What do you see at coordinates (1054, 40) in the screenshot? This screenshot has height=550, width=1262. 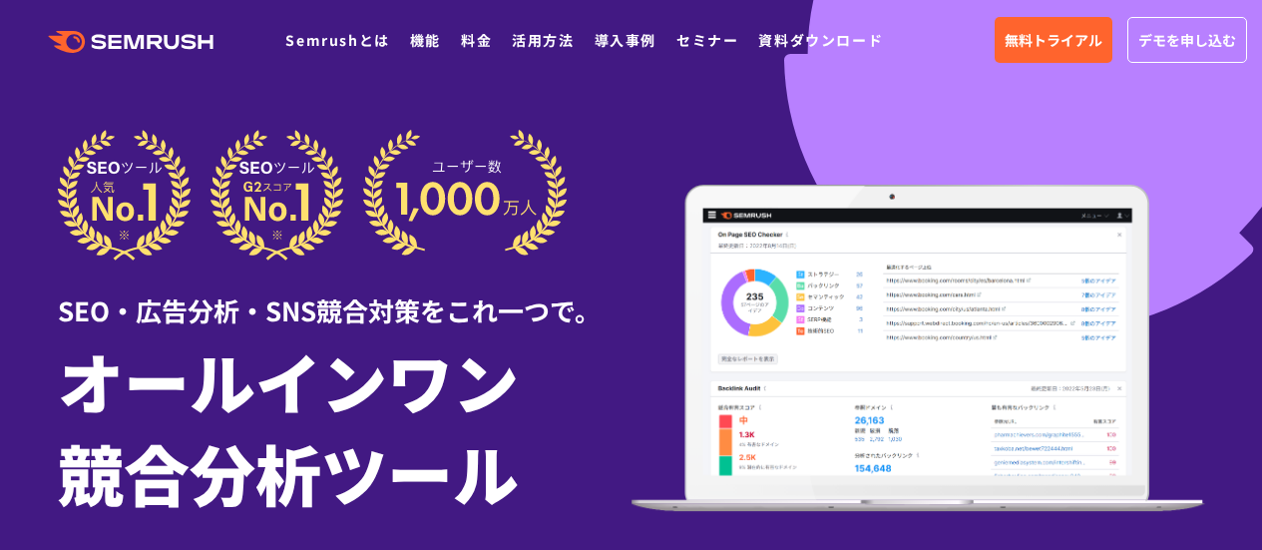 I see `a: 無料トライアル` at bounding box center [1054, 40].